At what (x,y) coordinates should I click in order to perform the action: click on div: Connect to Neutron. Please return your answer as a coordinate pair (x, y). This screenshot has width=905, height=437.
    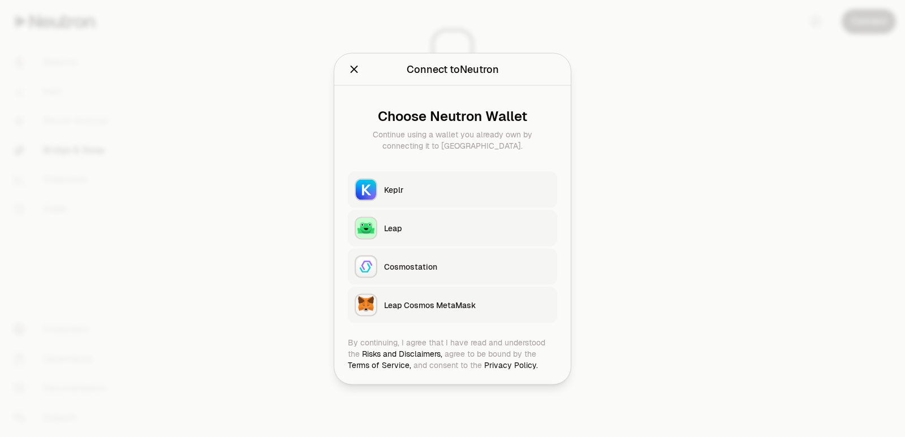
    Looking at the image, I should click on (452, 69).